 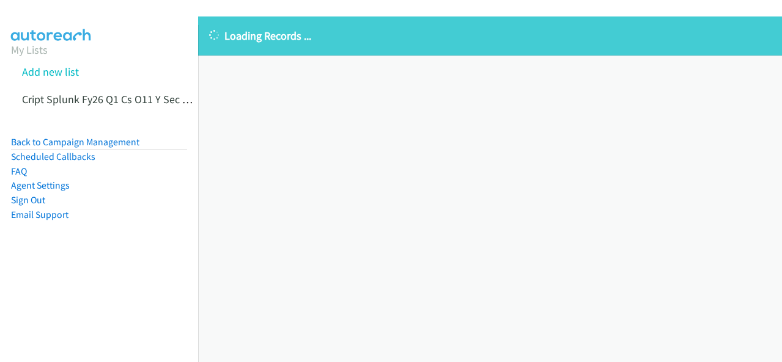 I want to click on a: Add new list, so click(x=50, y=72).